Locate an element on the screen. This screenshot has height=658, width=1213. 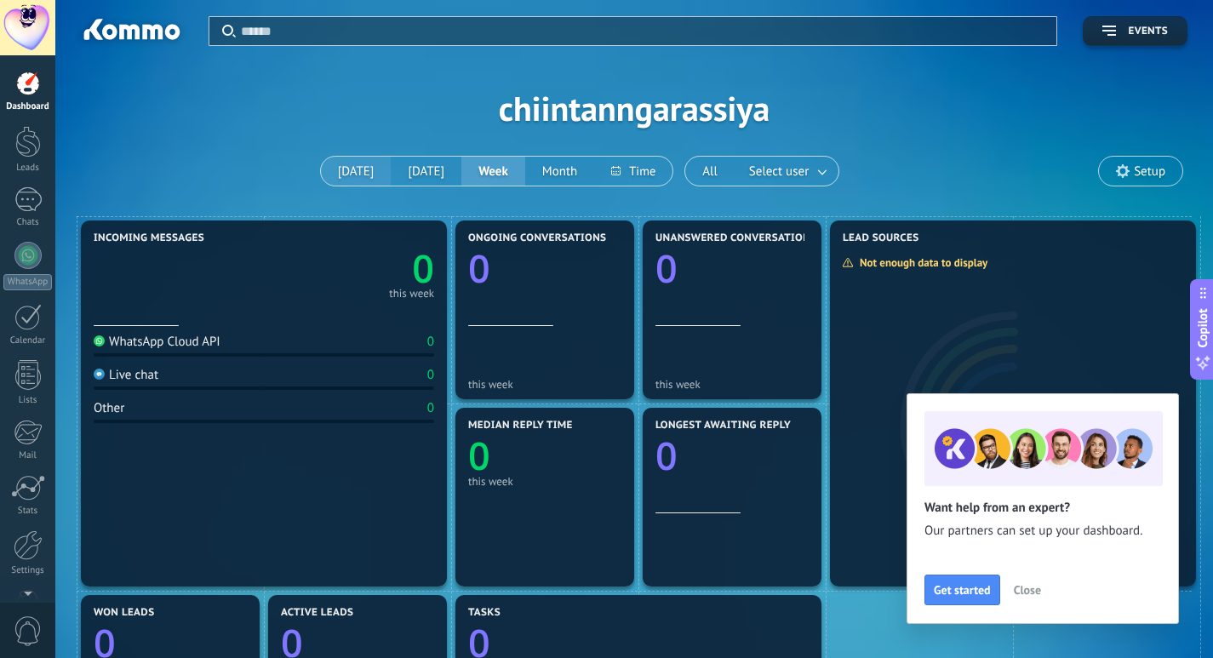
button: Time is located at coordinates (633, 171).